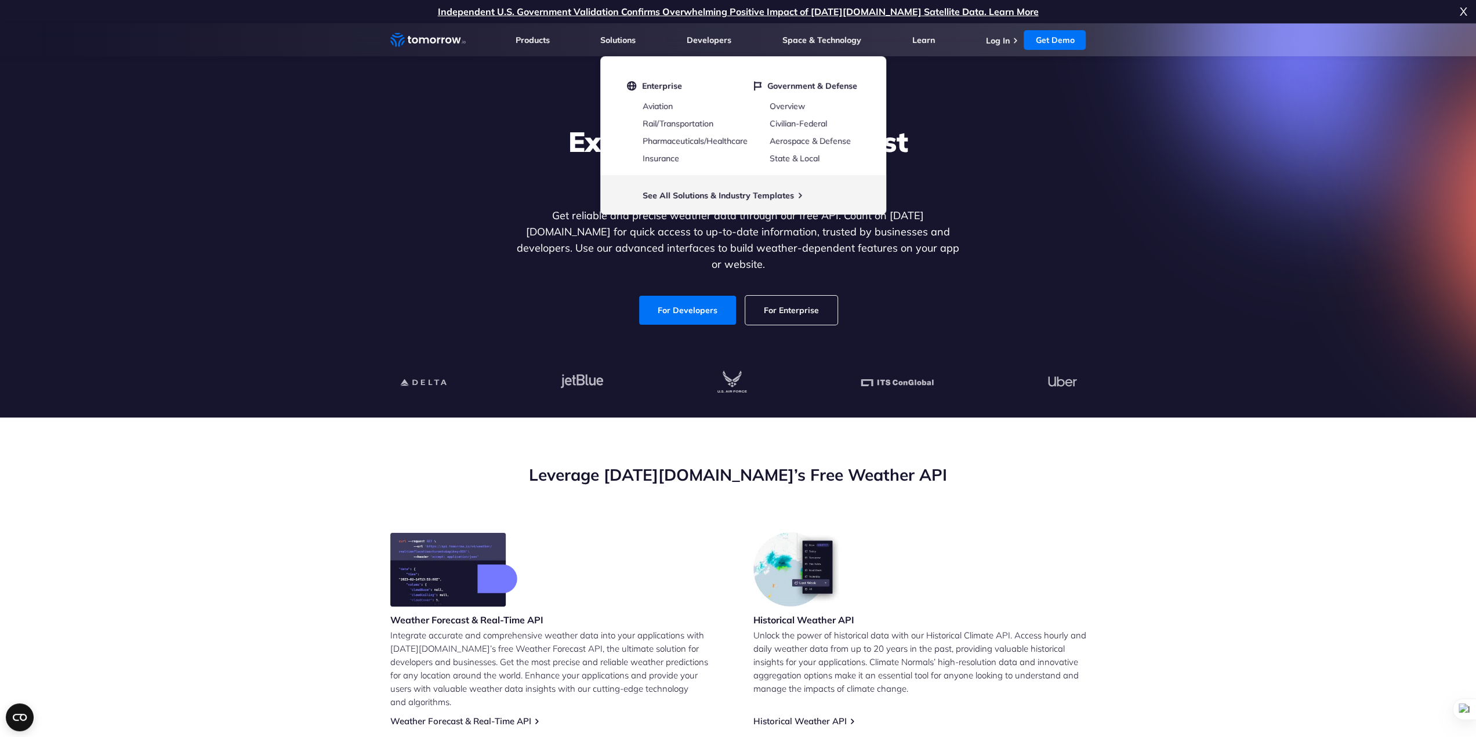  What do you see at coordinates (798, 124) in the screenshot?
I see `a: Civilian-Federal` at bounding box center [798, 124].